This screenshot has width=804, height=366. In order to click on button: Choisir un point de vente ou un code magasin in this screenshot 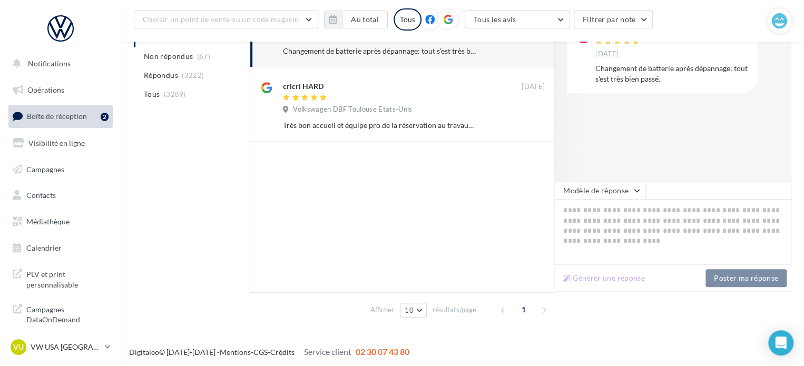, I will do `click(226, 19)`.